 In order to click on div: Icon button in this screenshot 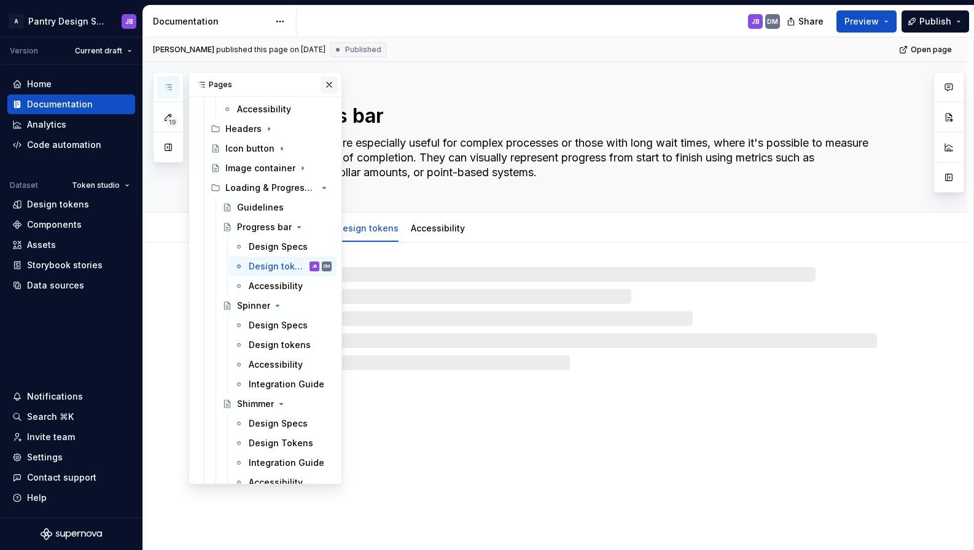, I will do `click(250, 149)`.